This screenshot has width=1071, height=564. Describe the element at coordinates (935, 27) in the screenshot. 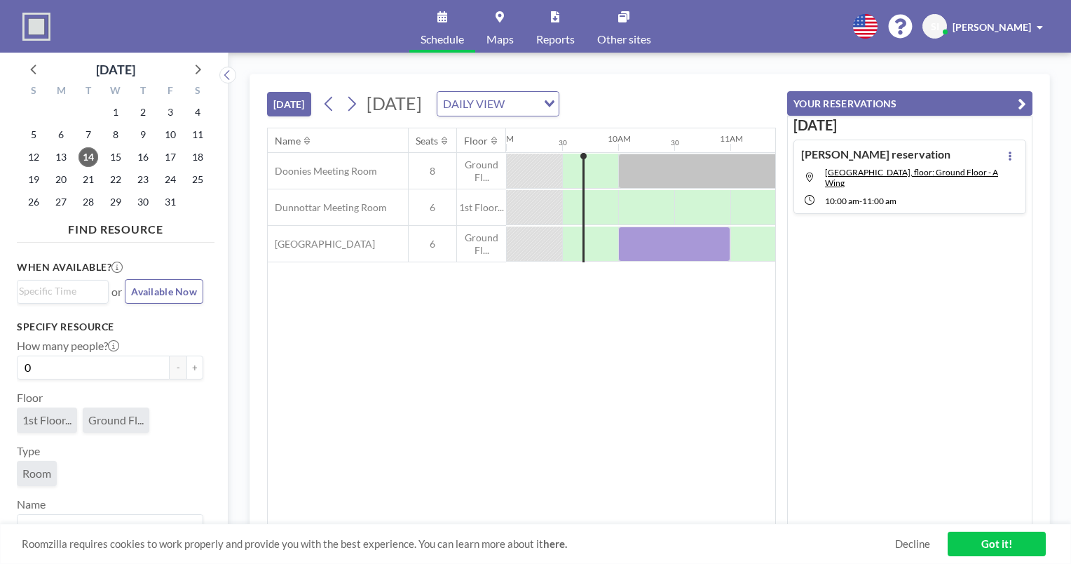

I see `span: SI` at that location.